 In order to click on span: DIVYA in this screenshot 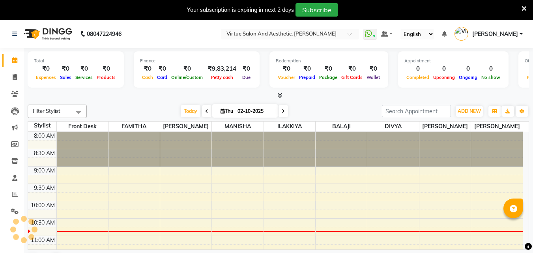, I will do `click(393, 126)`.